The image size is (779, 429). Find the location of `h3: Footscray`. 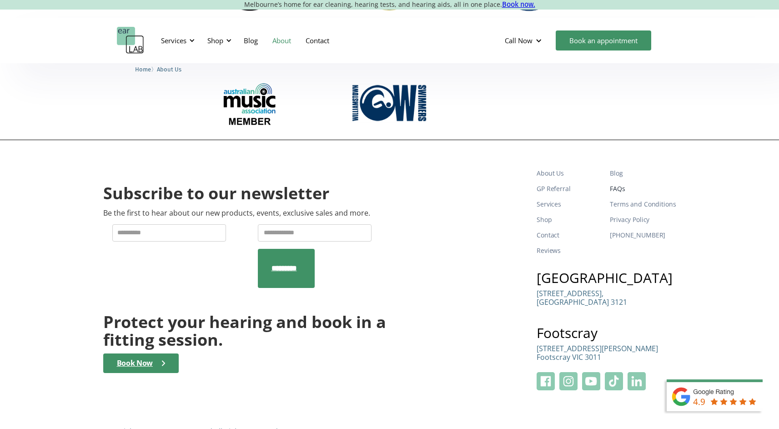

h3: Footscray is located at coordinates (606, 333).